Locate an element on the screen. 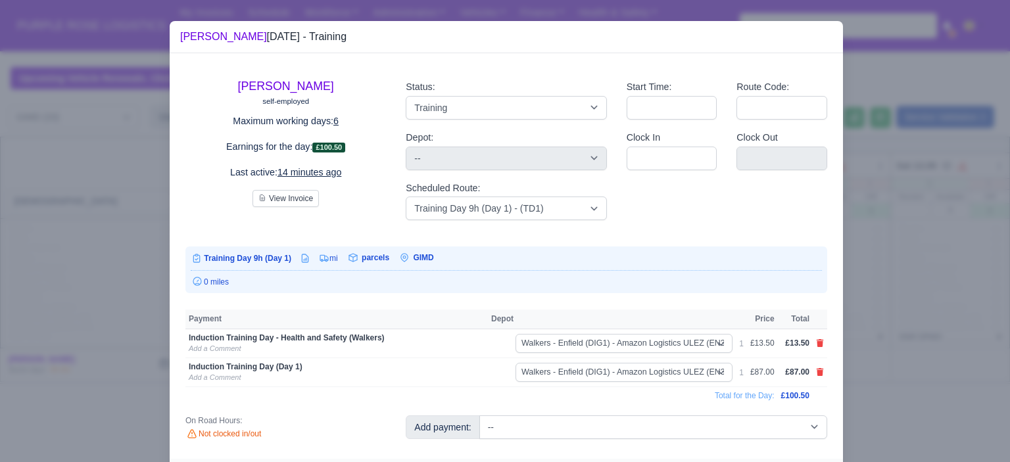 The height and width of the screenshot is (462, 1010). label: Clock In is located at coordinates (643, 137).